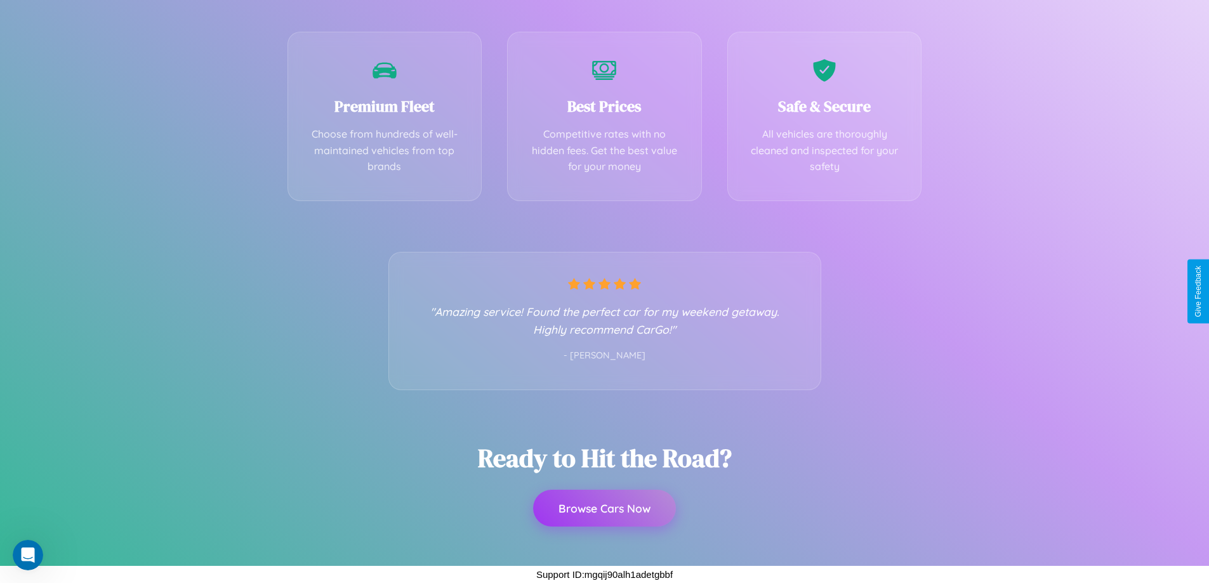 The width and height of the screenshot is (1209, 583). What do you see at coordinates (604, 150) in the screenshot?
I see `p: Competitive rates with no hidden fees. Get the best value for your money` at bounding box center [604, 150].